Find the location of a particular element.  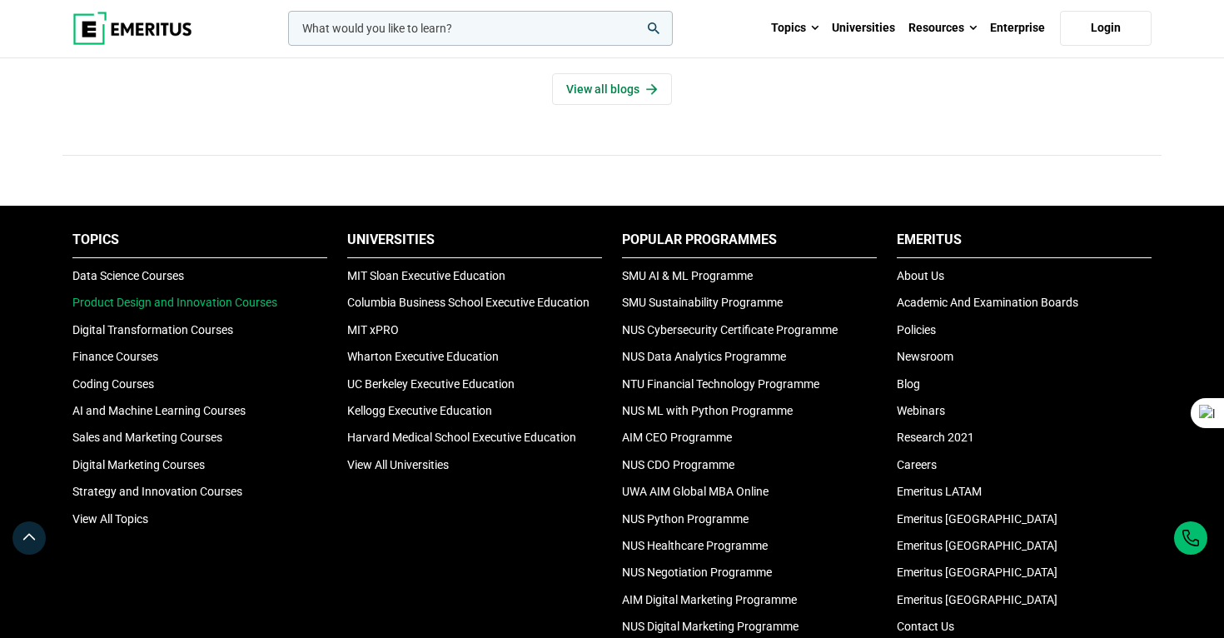

a: AI and Machine Learning Courses is located at coordinates (159, 411).